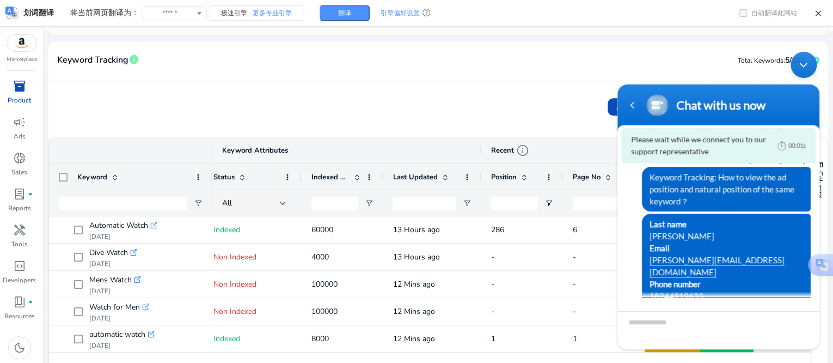  What do you see at coordinates (20, 316) in the screenshot?
I see `p: Resources` at bounding box center [20, 316].